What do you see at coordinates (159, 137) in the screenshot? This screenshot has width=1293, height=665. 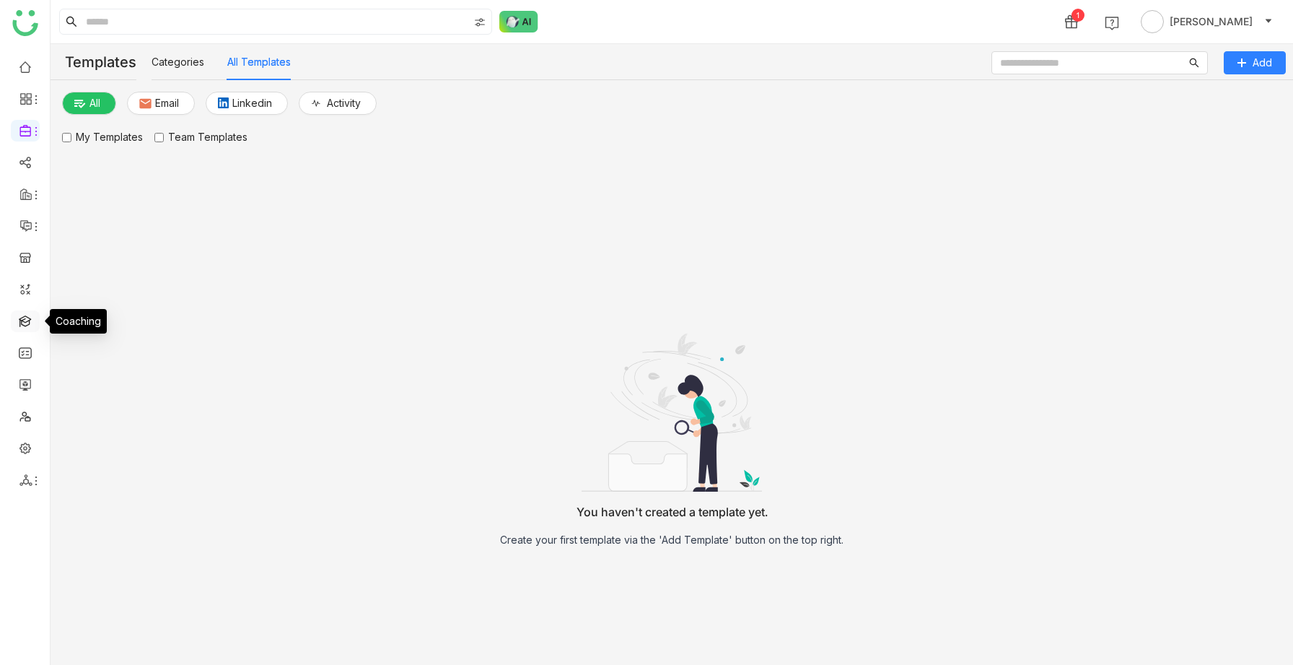 I see `input: Team Templates` at bounding box center [159, 137].